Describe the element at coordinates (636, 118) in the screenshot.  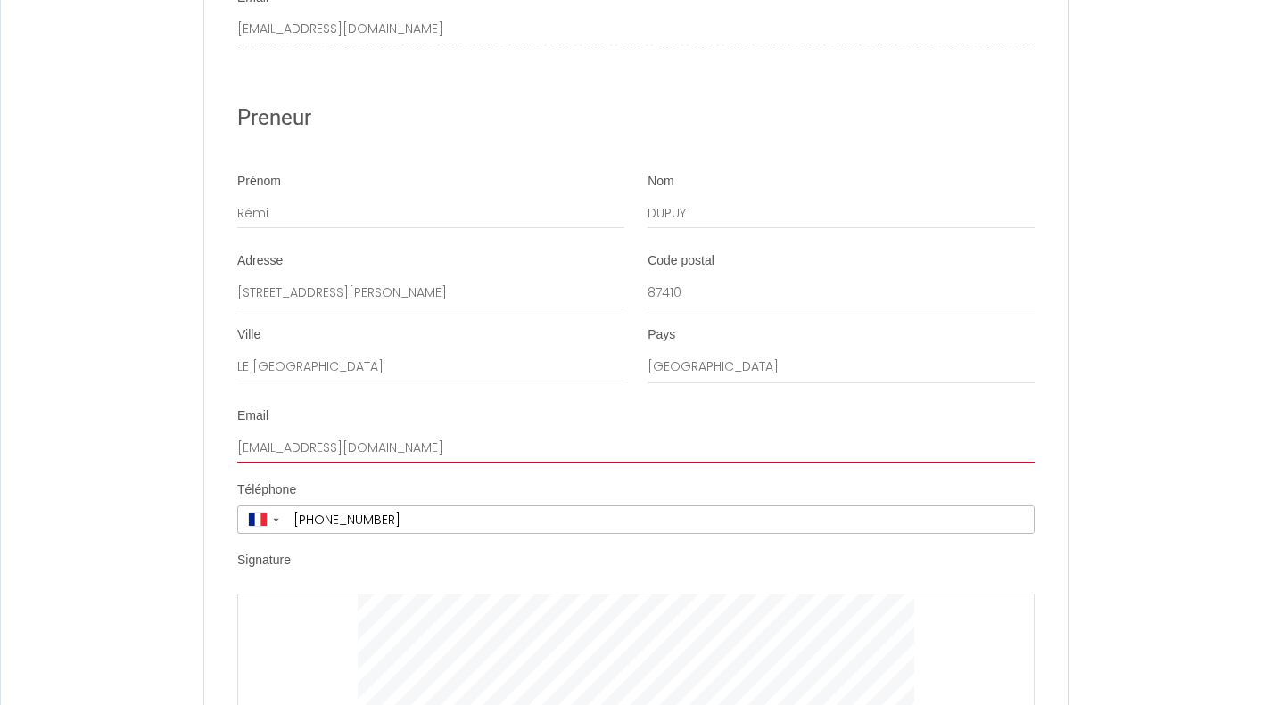
I see `h2: Preneur` at that location.